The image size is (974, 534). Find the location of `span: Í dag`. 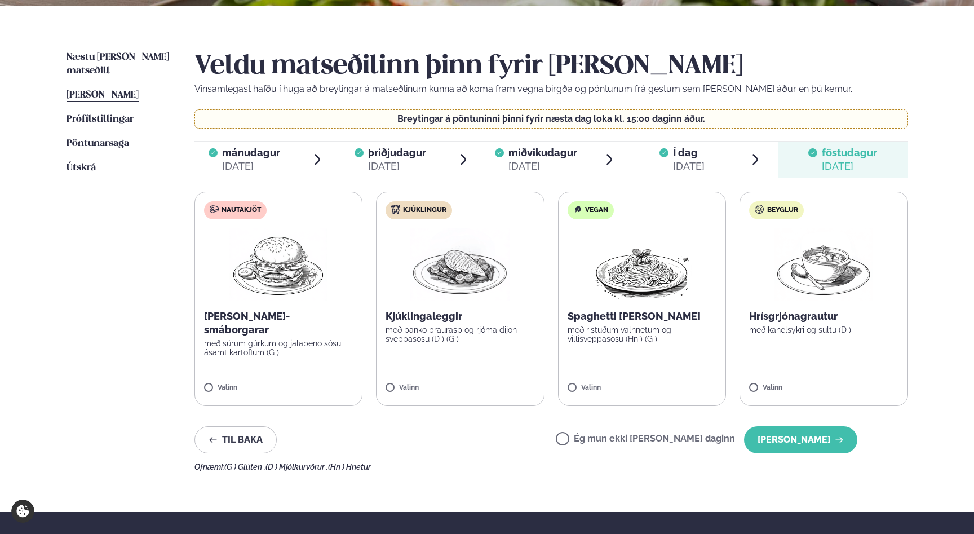

span: Í dag is located at coordinates (688, 153).